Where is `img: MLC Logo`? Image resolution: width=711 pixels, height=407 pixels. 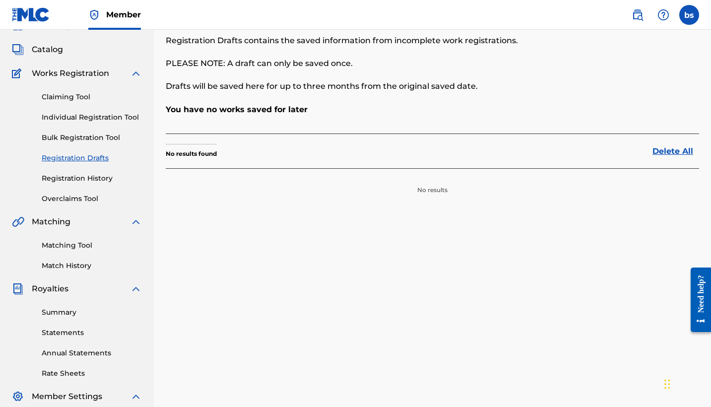
img: MLC Logo is located at coordinates (31, 14).